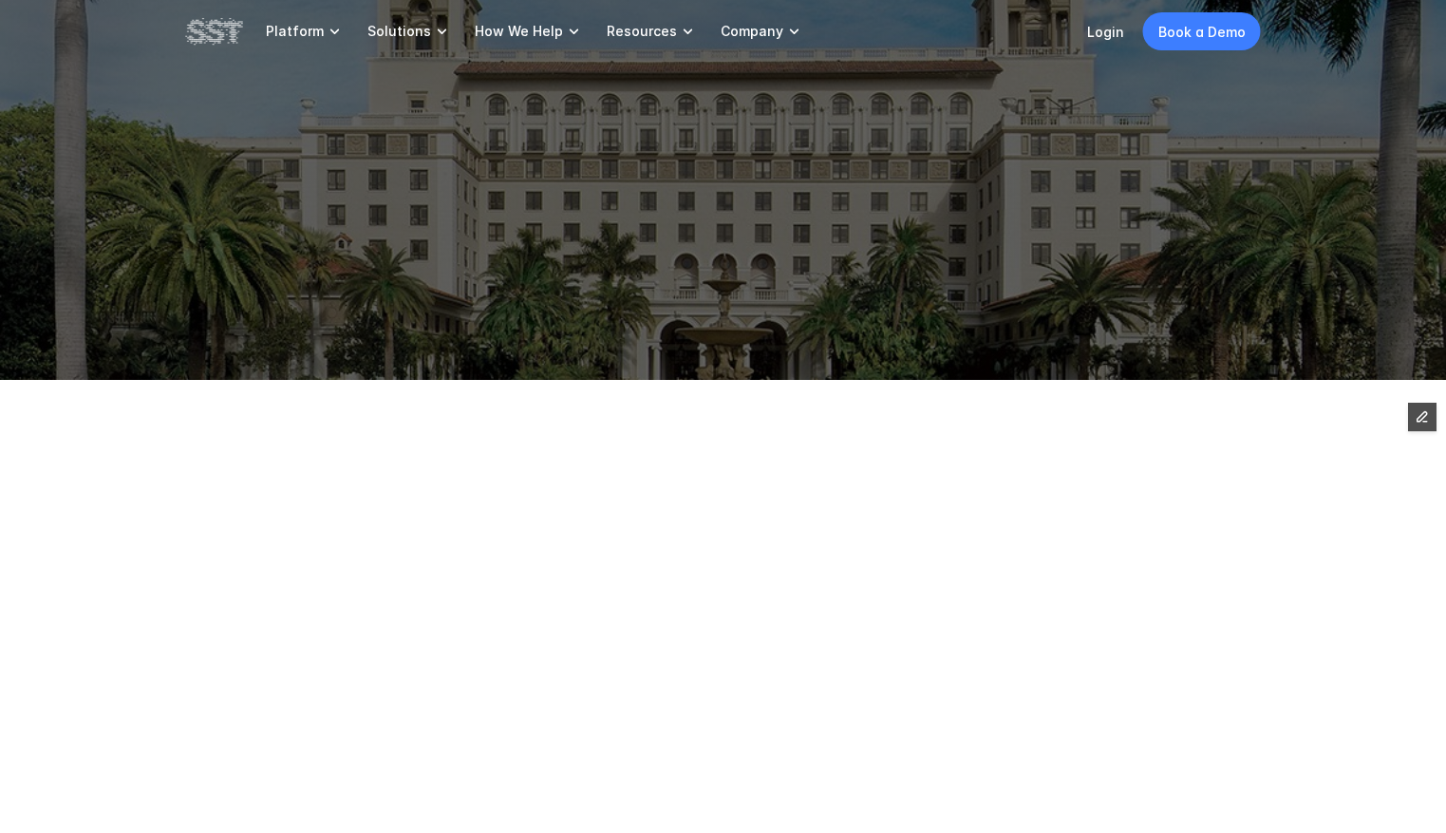  I want to click on a: SST logo, so click(215, 31).